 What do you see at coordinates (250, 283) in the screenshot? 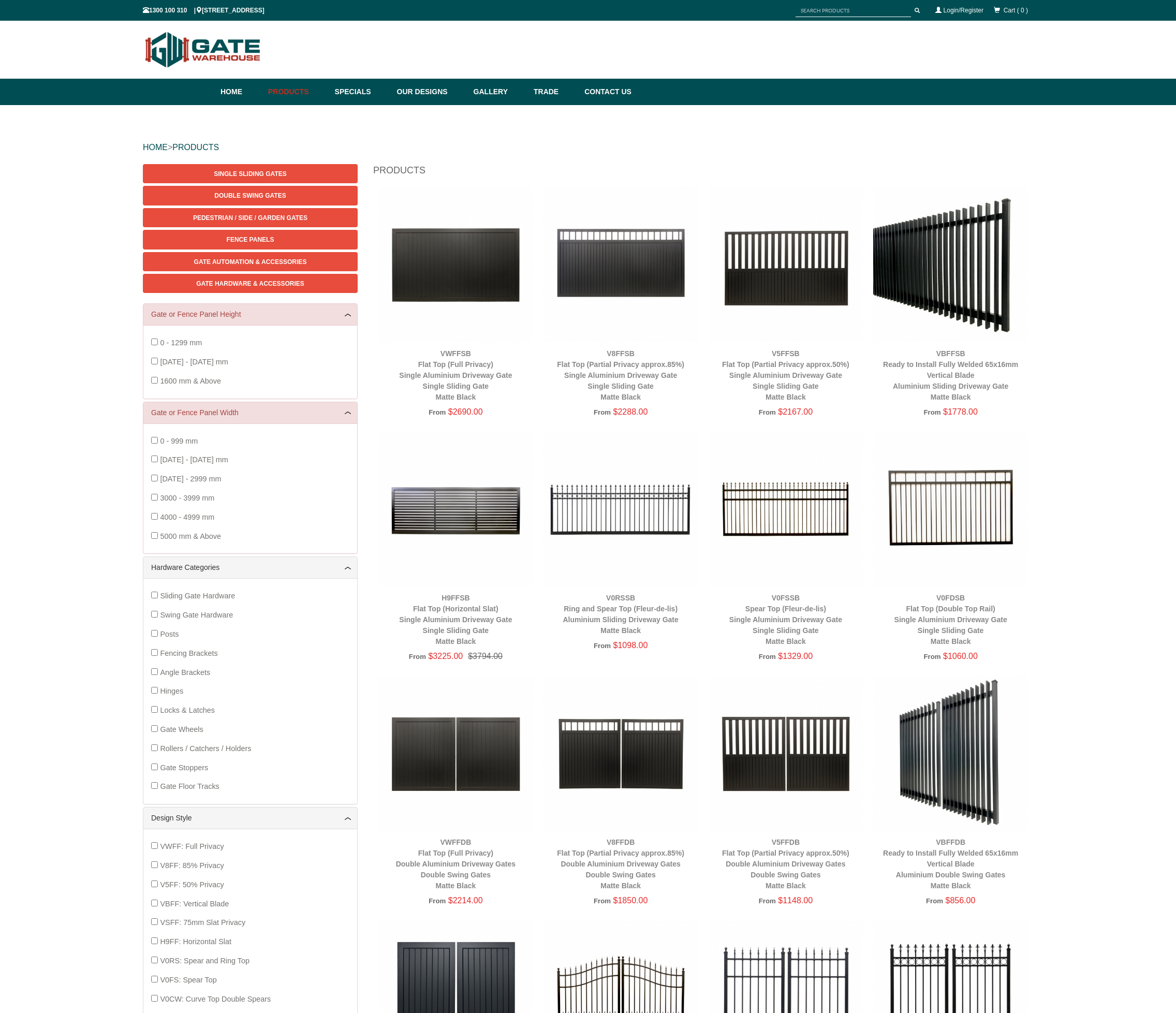
I see `a: Gate Hardware & Accessories` at bounding box center [250, 283].